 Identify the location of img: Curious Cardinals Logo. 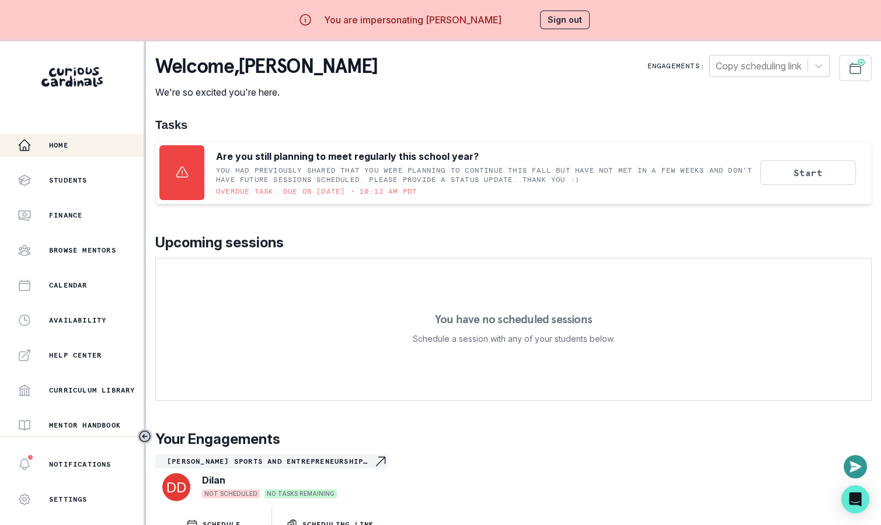
(72, 77).